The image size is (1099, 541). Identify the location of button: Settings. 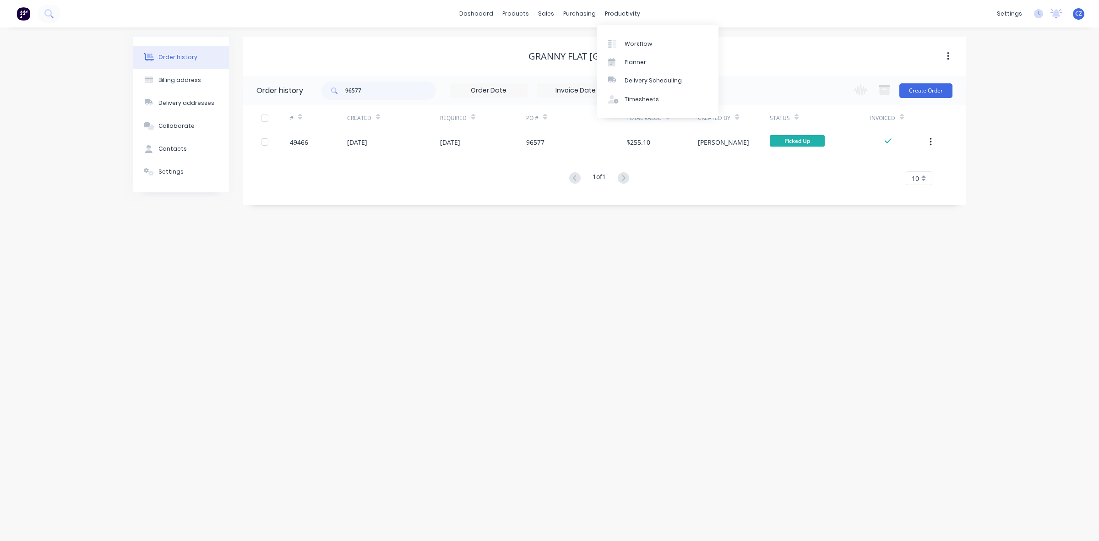
(181, 172).